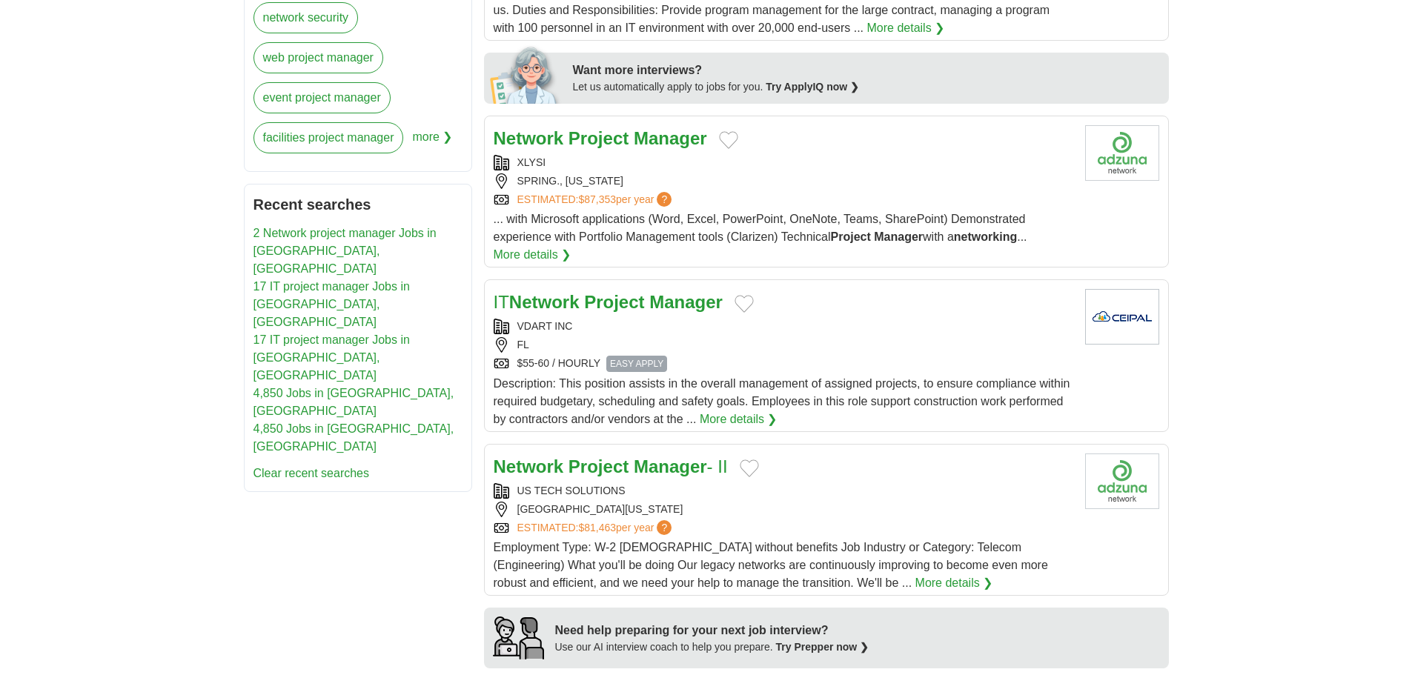  I want to click on div: Use our AI interview coach to help you prepare., so click(712, 647).